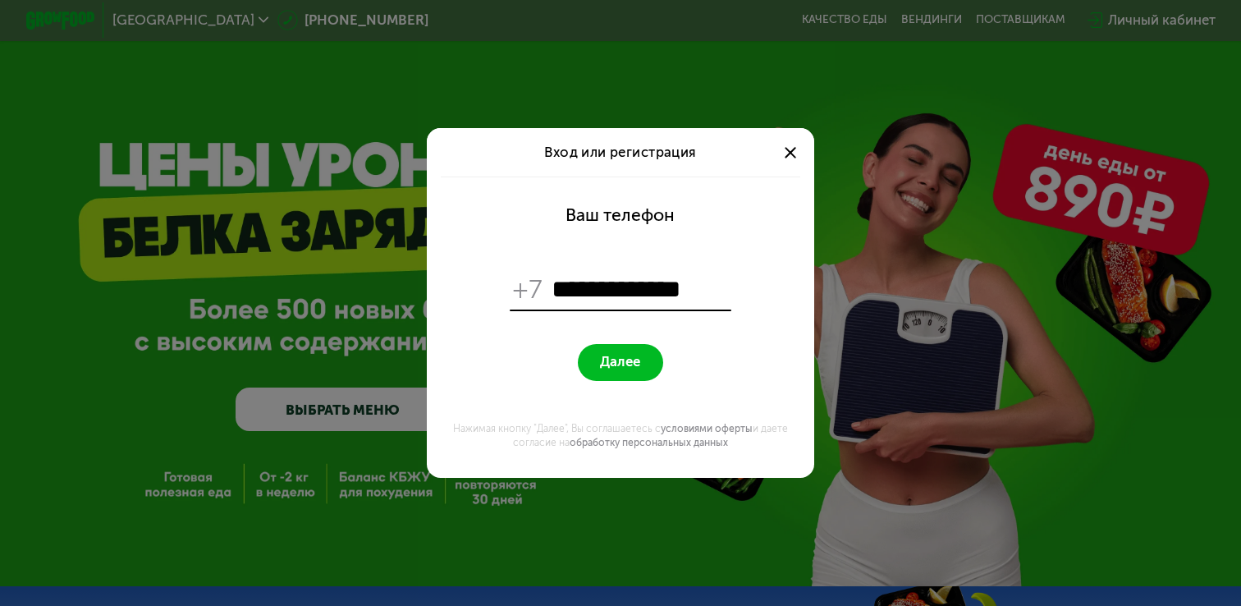 This screenshot has height=606, width=1241. I want to click on div: Ваш телефон, so click(620, 214).